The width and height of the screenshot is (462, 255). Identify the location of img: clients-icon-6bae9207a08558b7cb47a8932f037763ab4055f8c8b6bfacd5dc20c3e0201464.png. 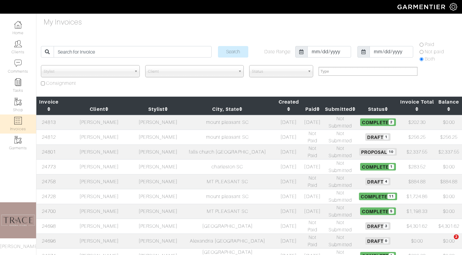
(18, 44).